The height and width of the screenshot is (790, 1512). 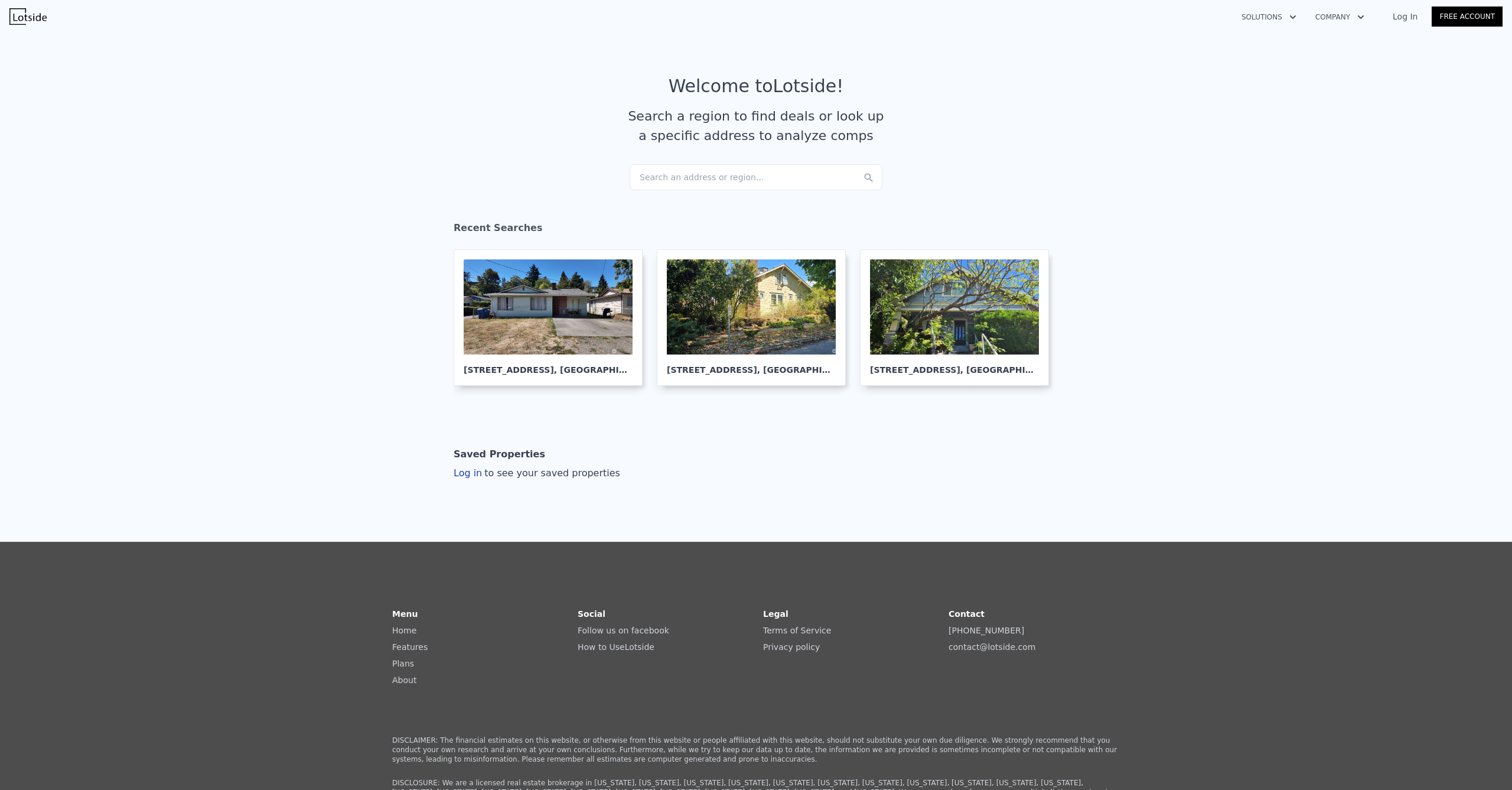 What do you see at coordinates (756, 126) in the screenshot?
I see `div: Search a region to find deals or look up a specific address to analyze comps` at bounding box center [756, 126].